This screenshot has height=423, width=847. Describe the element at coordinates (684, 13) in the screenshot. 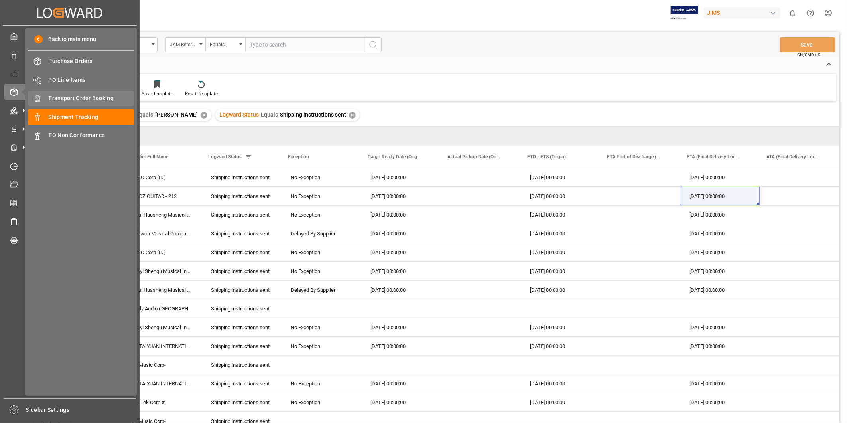

I see `img: Exertis%20JAM%20-%20Email%20Logo.jpg_1722504956.jpg` at that location.